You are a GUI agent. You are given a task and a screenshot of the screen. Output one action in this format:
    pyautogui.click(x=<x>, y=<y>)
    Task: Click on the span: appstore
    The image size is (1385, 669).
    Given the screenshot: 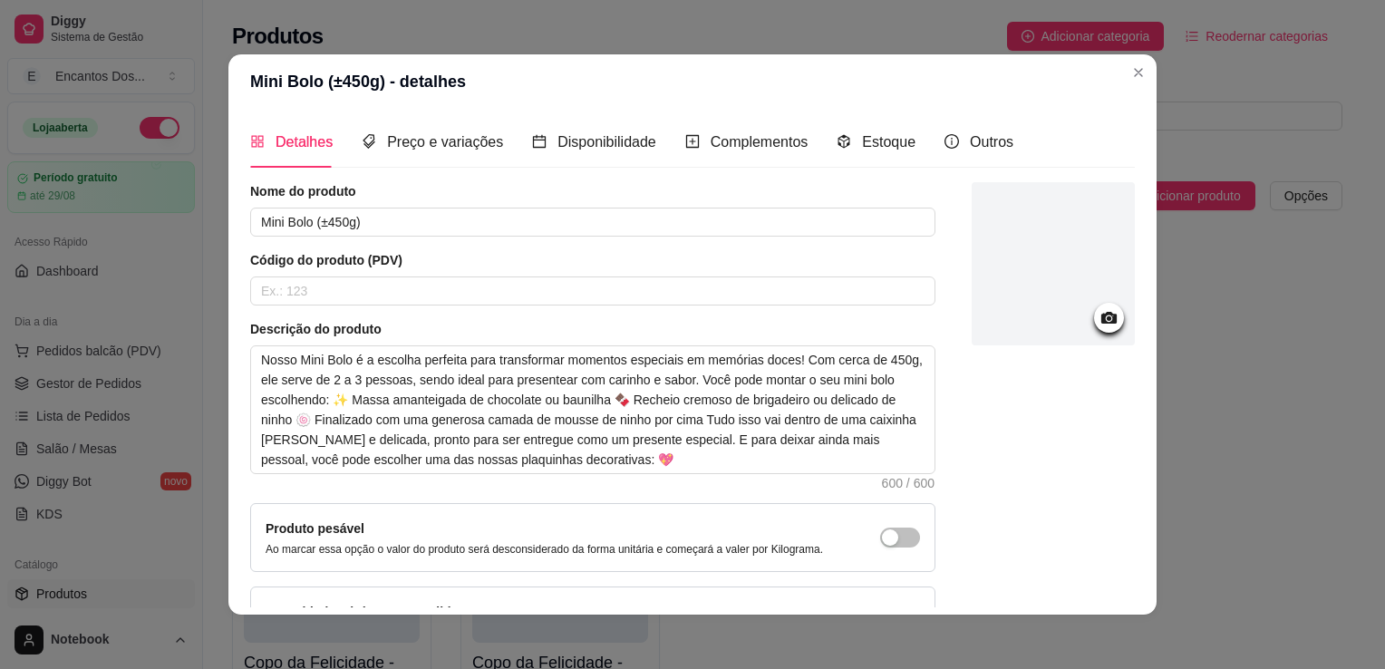 What is the action you would take?
    pyautogui.click(x=257, y=141)
    